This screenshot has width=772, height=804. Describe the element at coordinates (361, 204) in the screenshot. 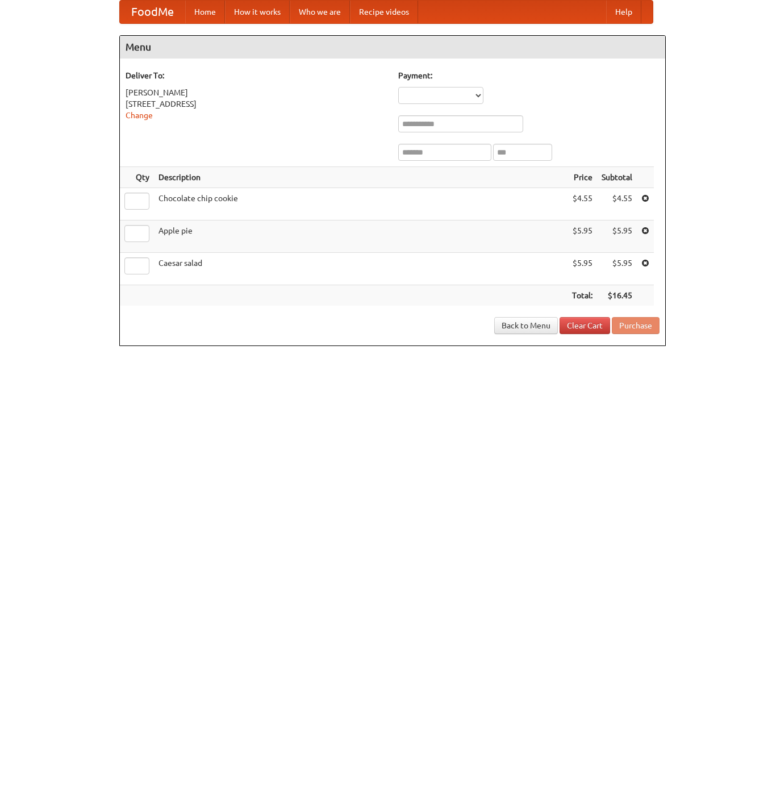

I see `td: Chocolate chip cookie` at that location.